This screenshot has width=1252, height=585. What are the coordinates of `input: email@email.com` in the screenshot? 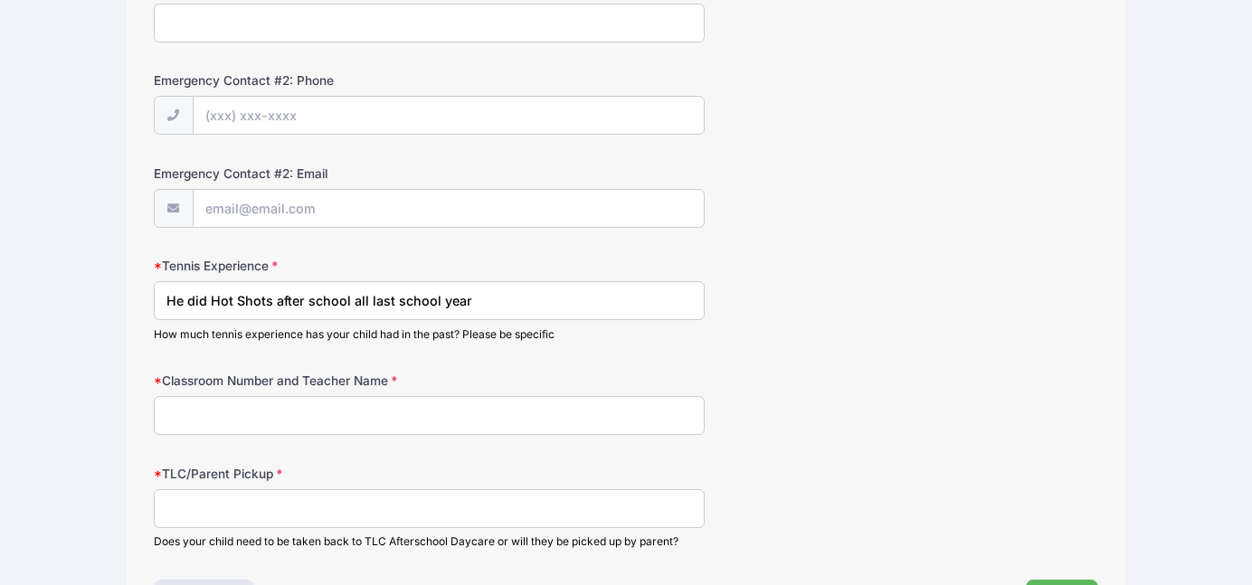 It's located at (449, 208).